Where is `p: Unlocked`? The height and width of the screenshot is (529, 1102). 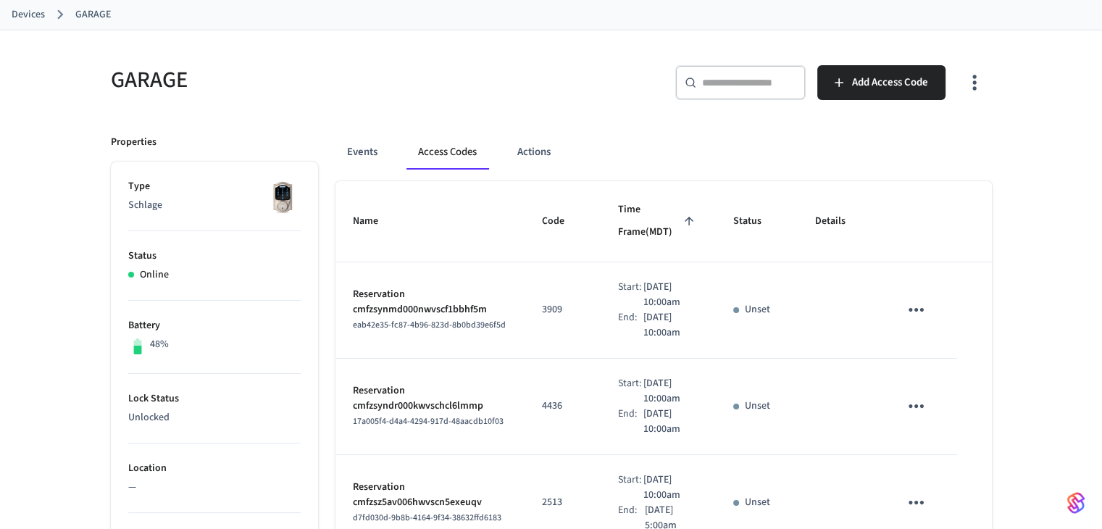
p: Unlocked is located at coordinates (214, 417).